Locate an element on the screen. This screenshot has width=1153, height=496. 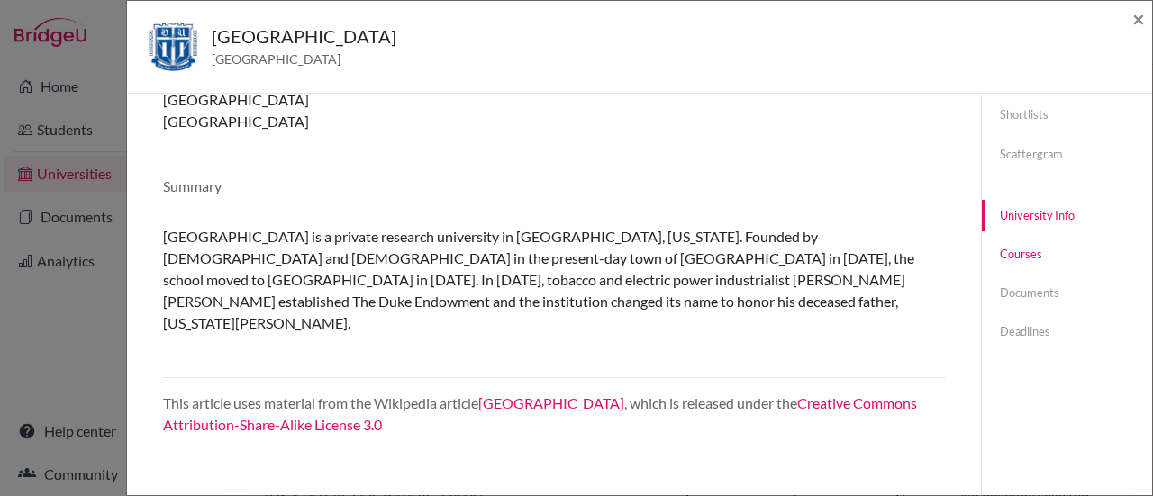
p: Summary is located at coordinates (554, 186).